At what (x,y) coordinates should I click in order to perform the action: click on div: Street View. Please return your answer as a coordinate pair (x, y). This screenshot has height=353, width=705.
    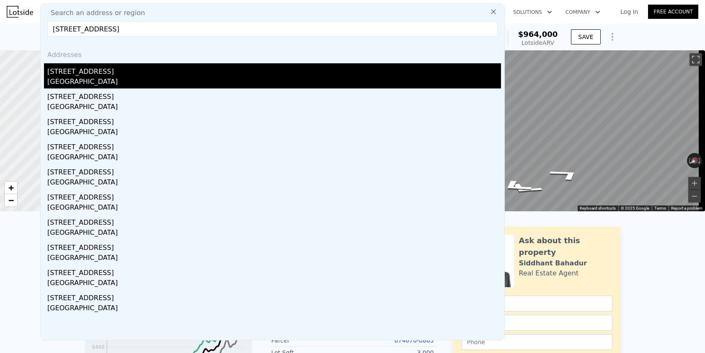
    Looking at the image, I should click on (544, 131).